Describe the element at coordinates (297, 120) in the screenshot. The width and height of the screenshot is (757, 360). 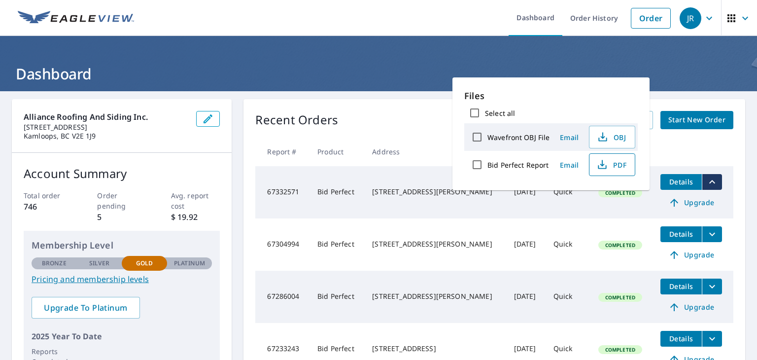
I see `p: Recent Orders` at that location.